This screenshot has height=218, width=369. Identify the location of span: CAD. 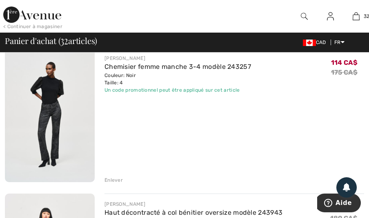
(316, 42).